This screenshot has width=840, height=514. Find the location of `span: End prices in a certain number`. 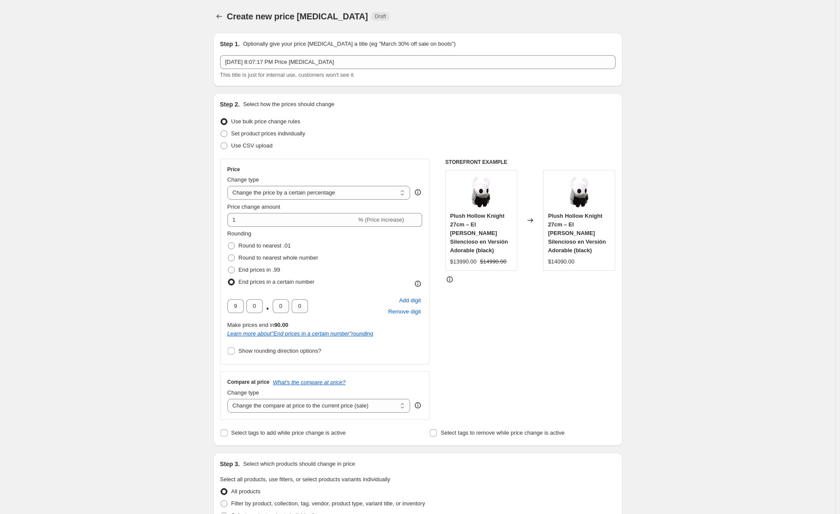

span: End prices in a certain number is located at coordinates (277, 281).